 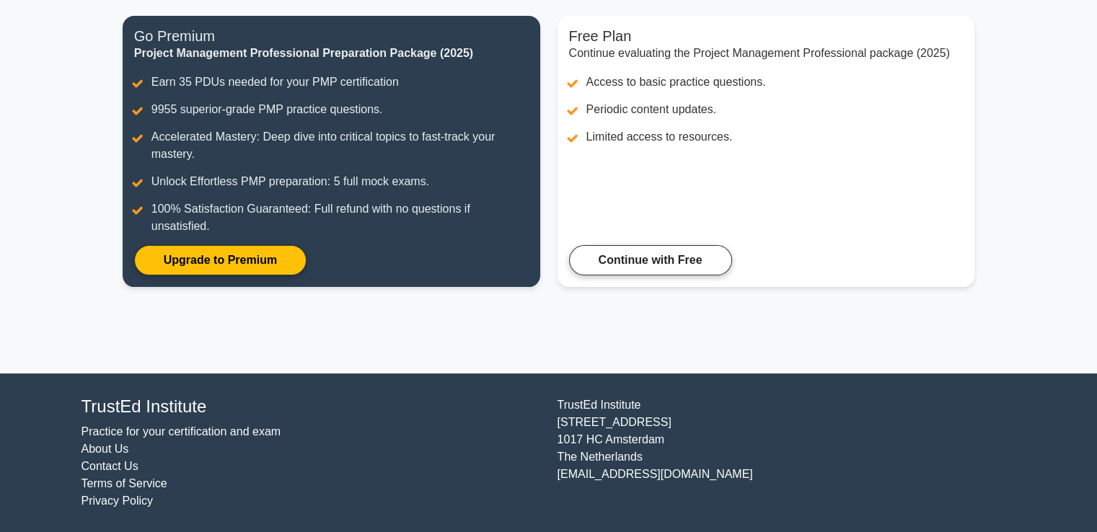 What do you see at coordinates (105, 449) in the screenshot?
I see `a: About Us` at bounding box center [105, 449].